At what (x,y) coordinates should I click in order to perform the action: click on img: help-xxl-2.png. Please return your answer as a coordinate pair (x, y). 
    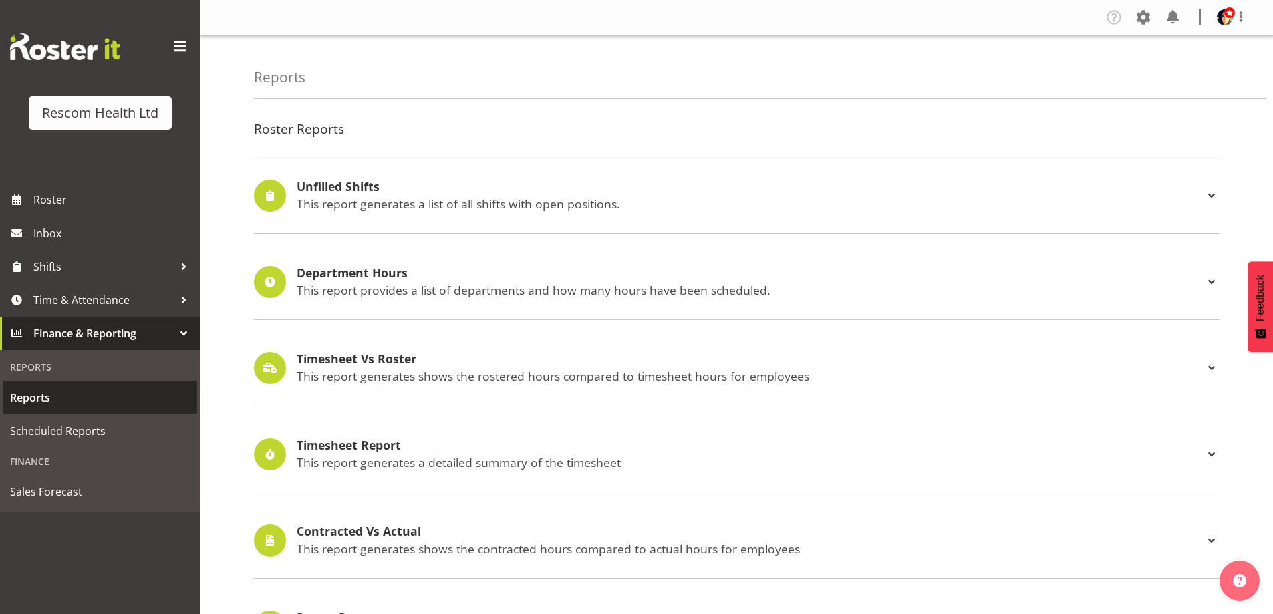
    Looking at the image, I should click on (1239, 581).